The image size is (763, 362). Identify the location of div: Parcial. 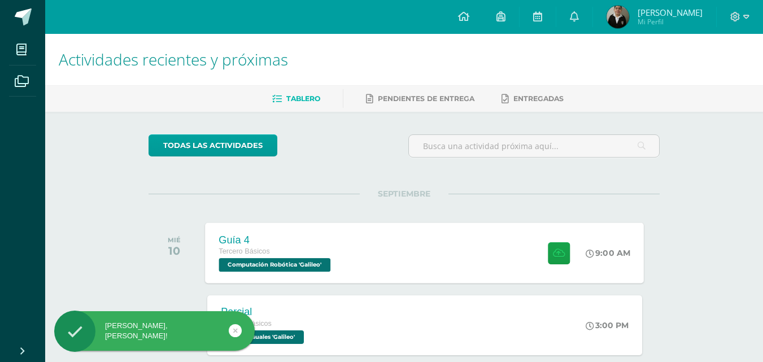
(264, 312).